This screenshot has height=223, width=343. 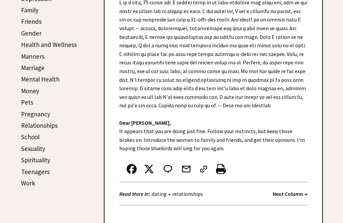 I want to click on a: Family, so click(x=30, y=10).